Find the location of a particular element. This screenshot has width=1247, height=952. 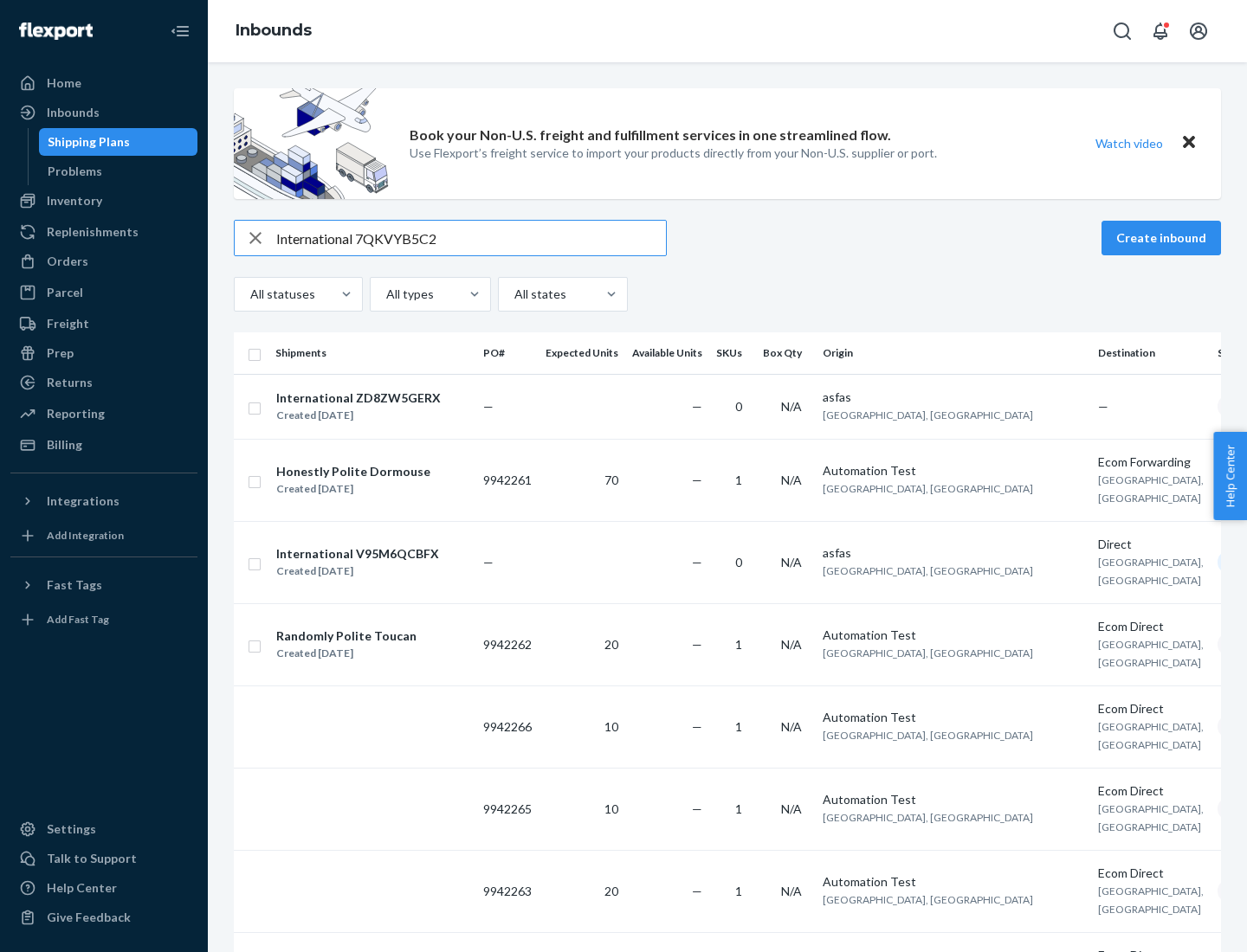

p: Use Flexport’s freight service to import your products directly from your Non-U.S. supplier or port. is located at coordinates (672, 153).